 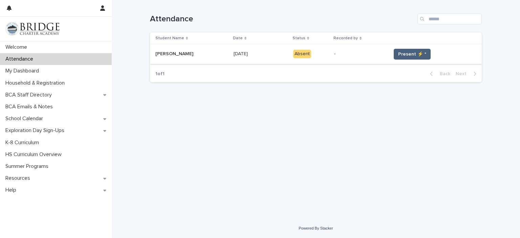 I want to click on p: My Dashboard, so click(x=23, y=71).